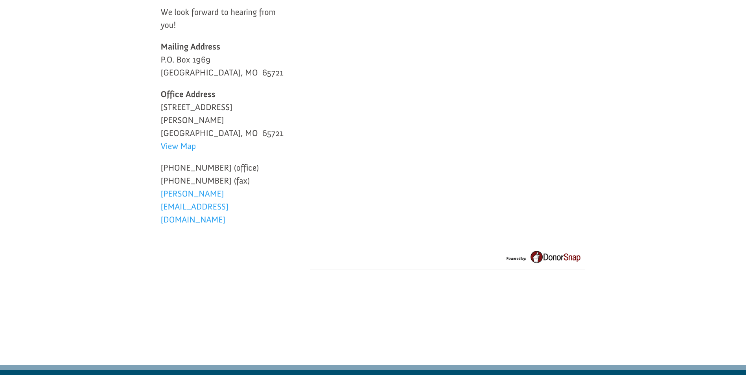 Image resolution: width=746 pixels, height=375 pixels. I want to click on a: View Map, so click(179, 148).